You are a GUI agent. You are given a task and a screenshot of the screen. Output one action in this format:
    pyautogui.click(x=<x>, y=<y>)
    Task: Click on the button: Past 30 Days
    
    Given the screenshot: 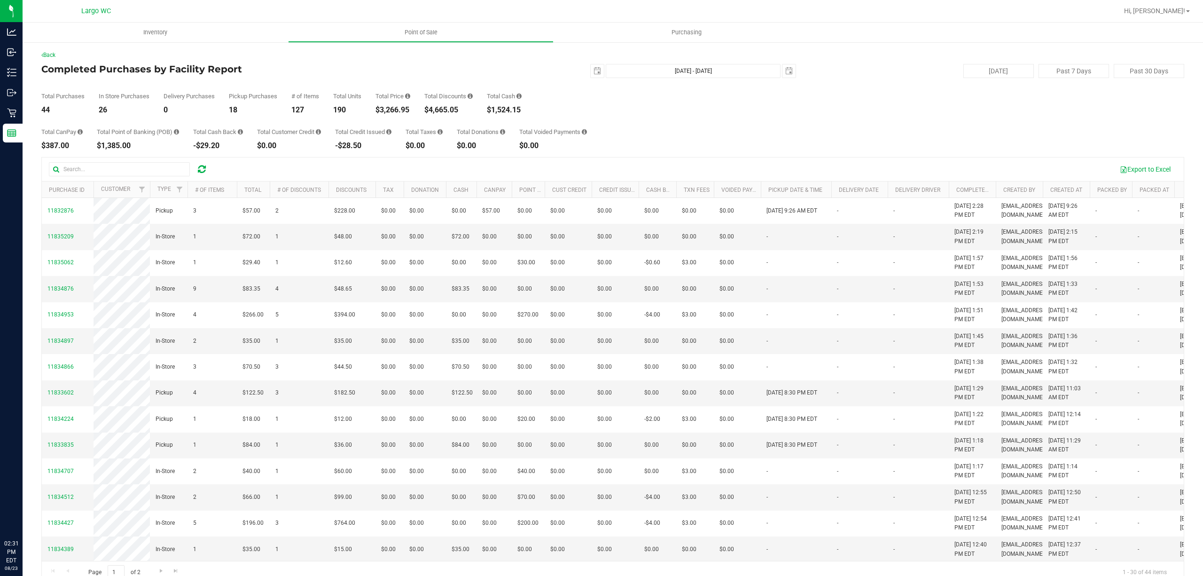 What is the action you would take?
    pyautogui.click(x=1149, y=71)
    